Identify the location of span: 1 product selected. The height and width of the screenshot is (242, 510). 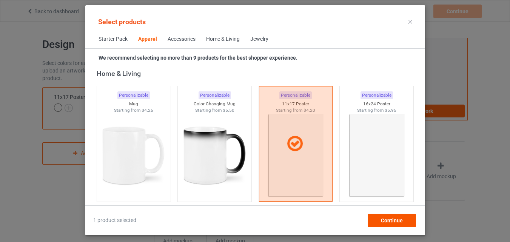
(115, 221).